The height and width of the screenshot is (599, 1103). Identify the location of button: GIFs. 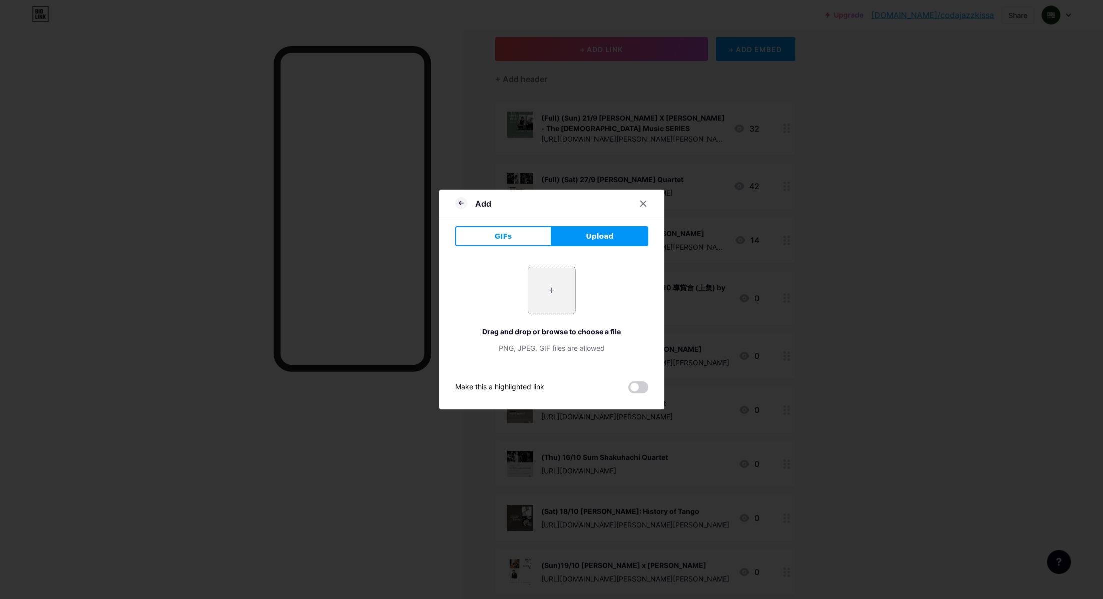
(503, 236).